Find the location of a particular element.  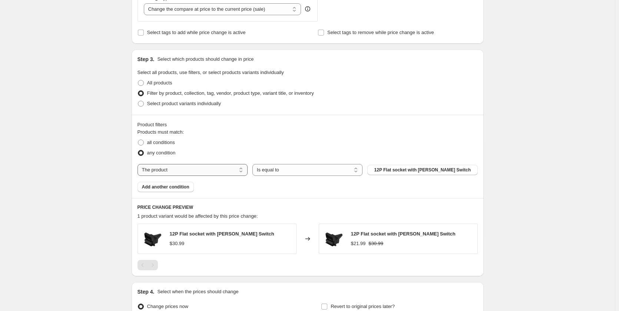

span: any condition is located at coordinates (161, 153).